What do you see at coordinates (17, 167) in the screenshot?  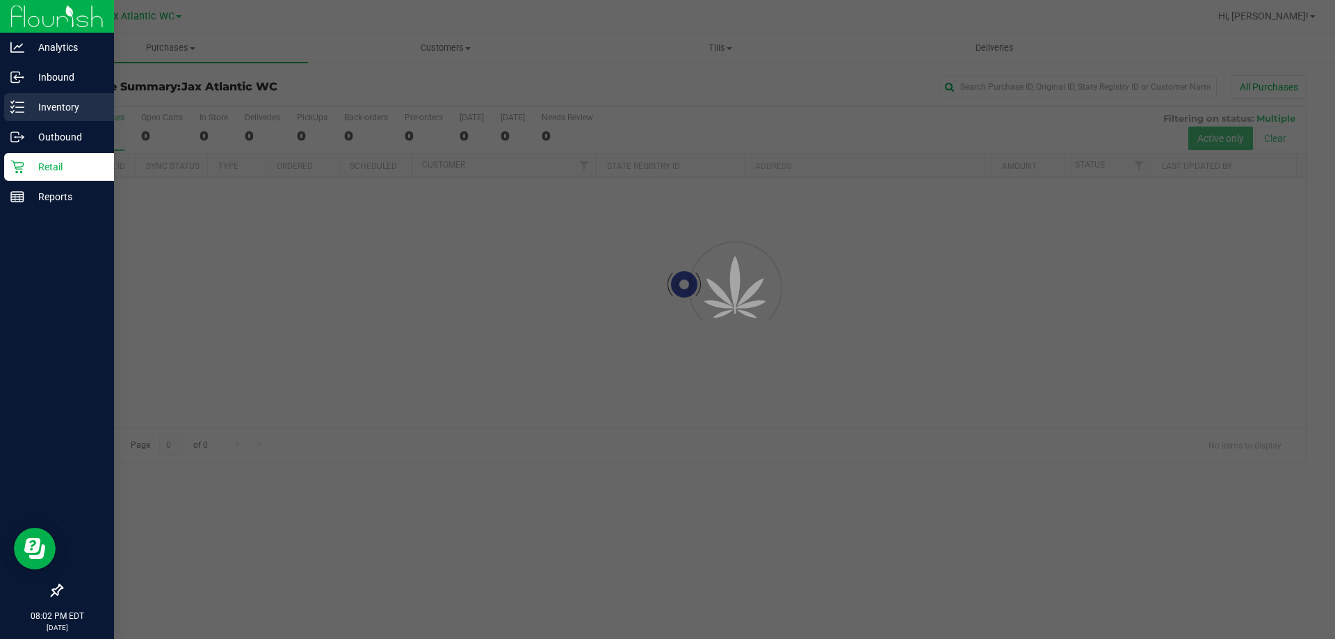 I see `inline-svg: Retail` at bounding box center [17, 167].